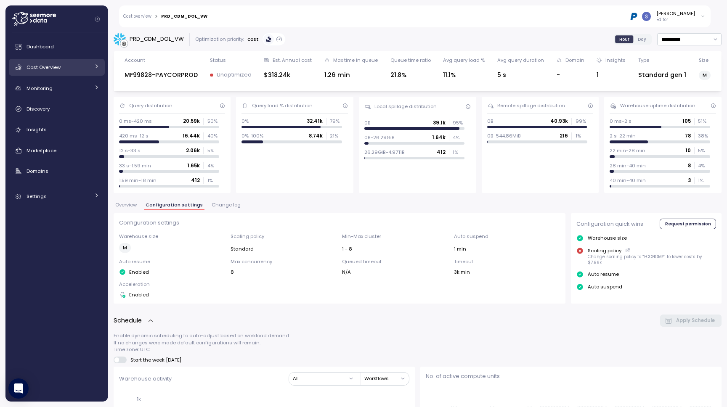  What do you see at coordinates (575, 60) in the screenshot?
I see `div: Domain` at bounding box center [575, 60].